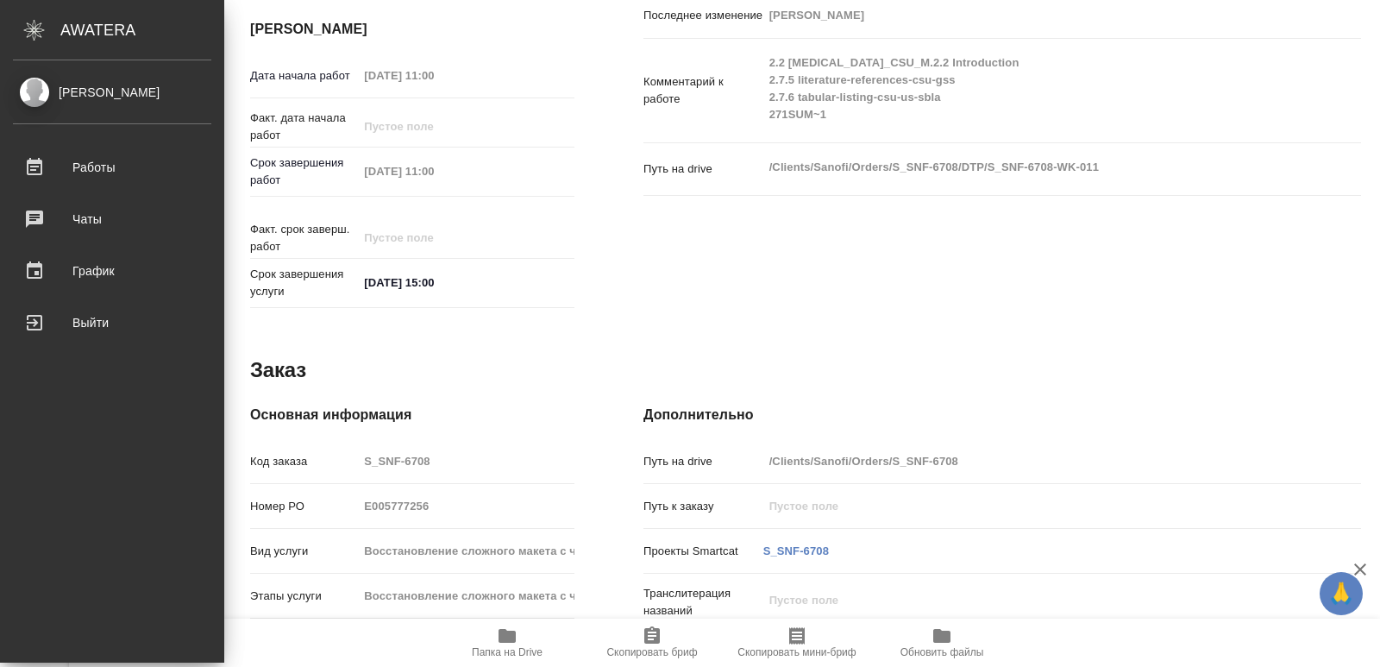  I want to click on p: Факт. срок заверш. работ, so click(304, 238).